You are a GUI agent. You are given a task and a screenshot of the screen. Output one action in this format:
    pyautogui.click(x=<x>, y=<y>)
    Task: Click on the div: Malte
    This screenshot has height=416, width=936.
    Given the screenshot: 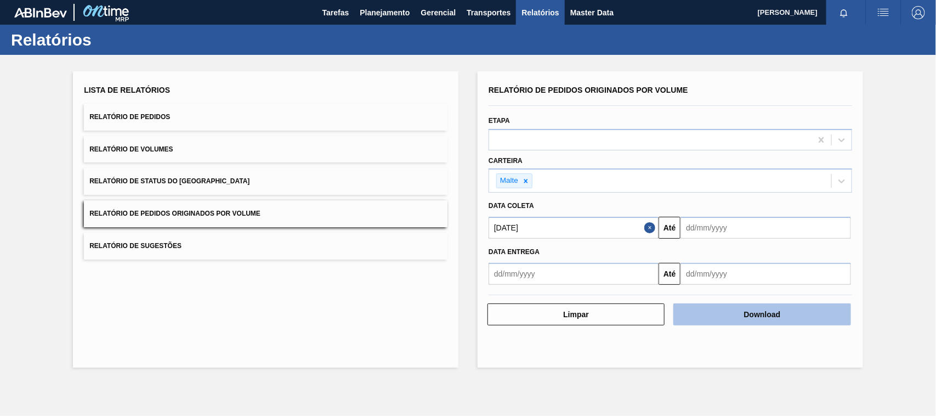 What is the action you would take?
    pyautogui.click(x=508, y=180)
    